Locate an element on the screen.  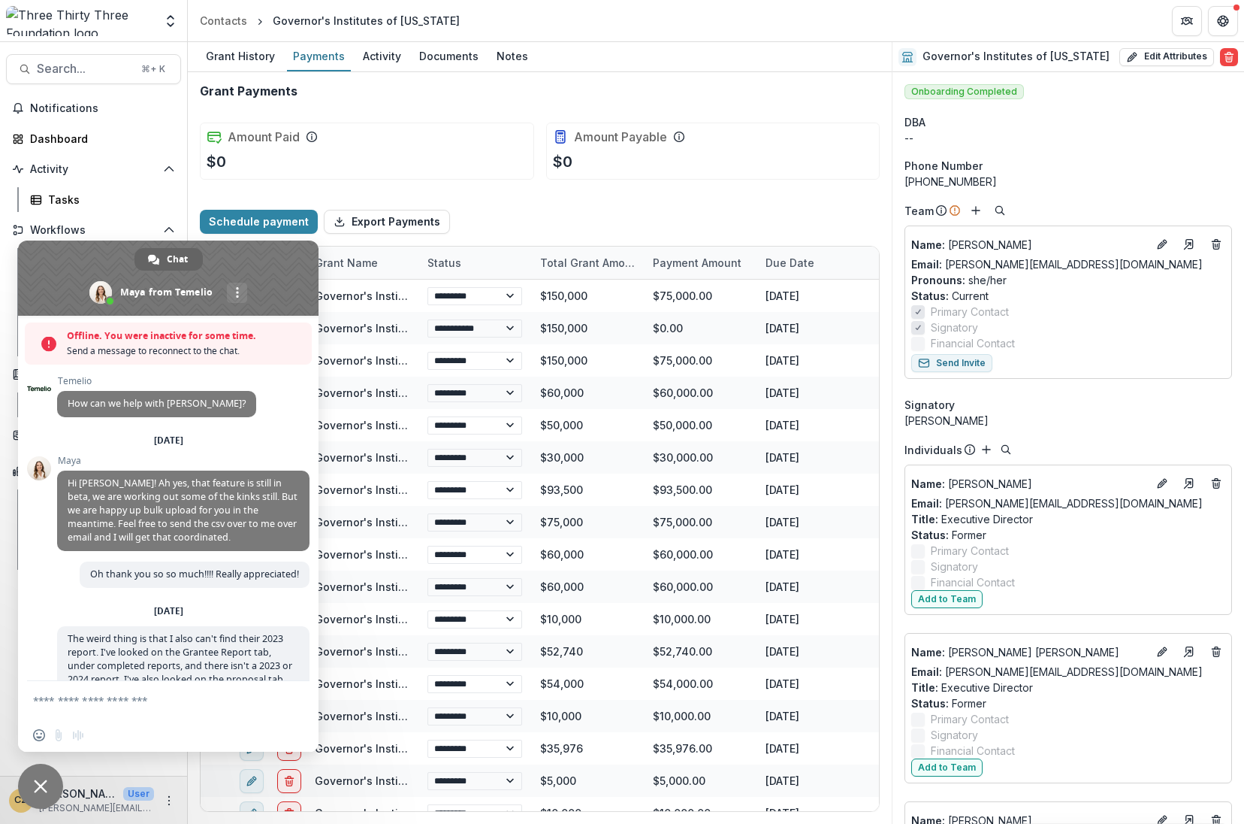
div: $54,000.00 is located at coordinates (700, 683).